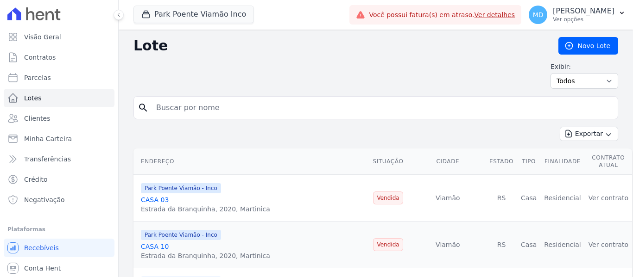 The image size is (633, 277). Describe the element at coordinates (42, 269) in the screenshot. I see `span: Conta Hent` at that location.